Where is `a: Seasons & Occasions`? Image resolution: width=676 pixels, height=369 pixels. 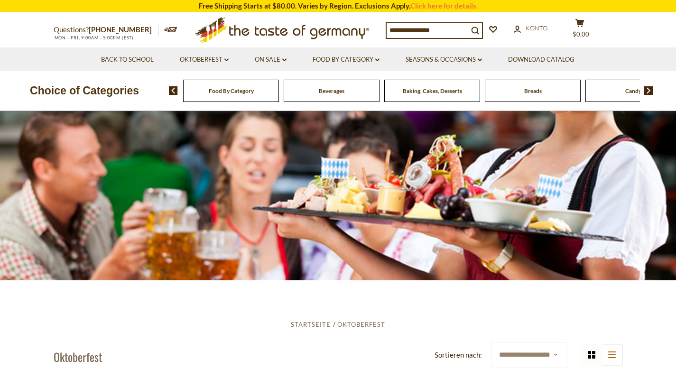
a: Seasons & Occasions is located at coordinates (444, 60).